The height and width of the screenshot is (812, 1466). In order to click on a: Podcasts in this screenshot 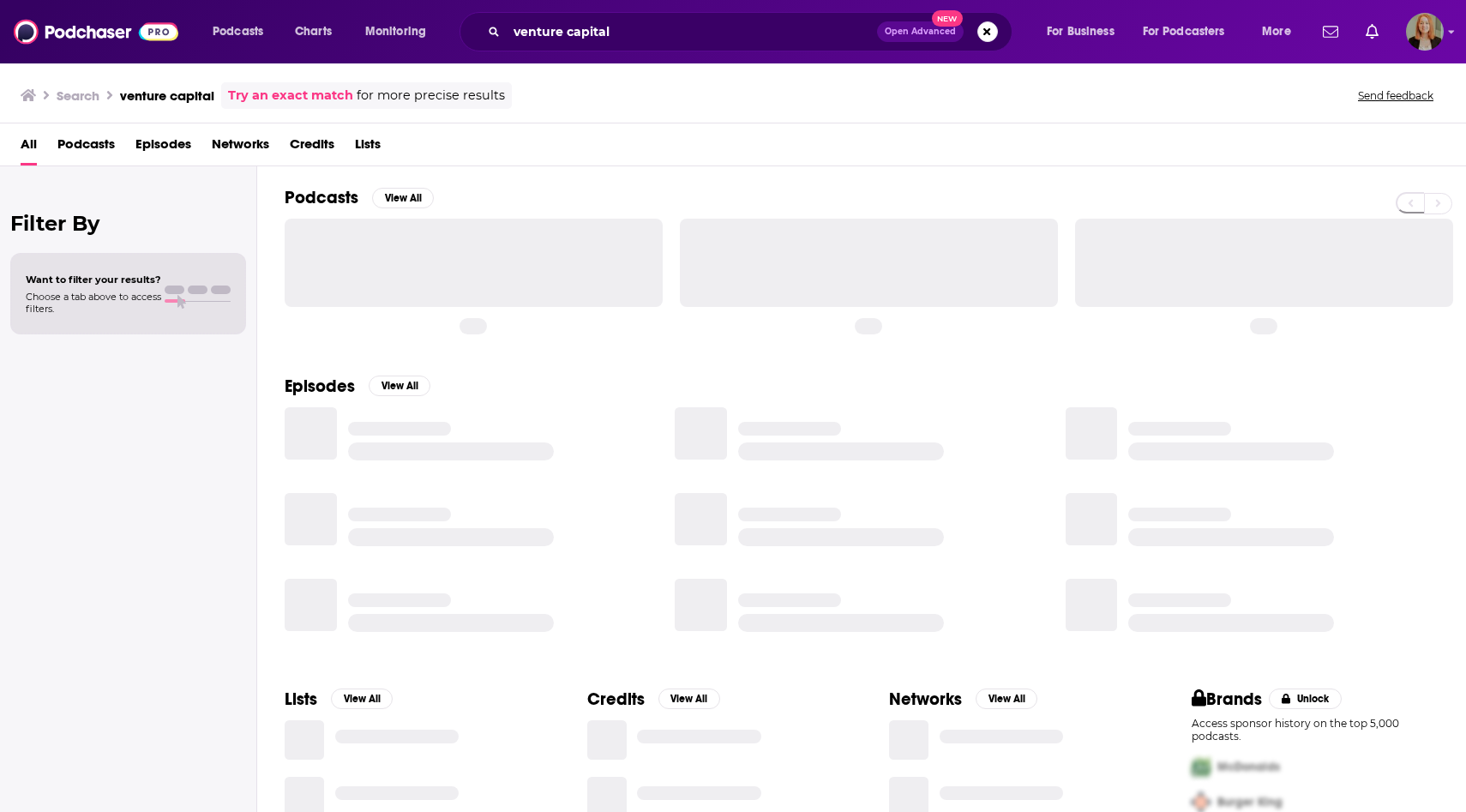, I will do `click(85, 147)`.